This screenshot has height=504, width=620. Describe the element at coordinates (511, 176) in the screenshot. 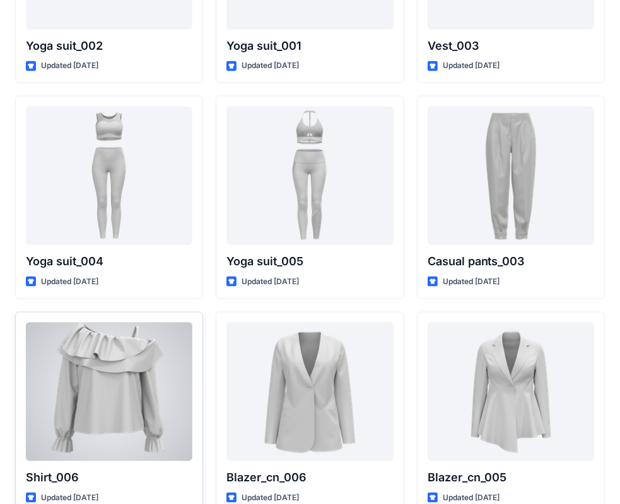

I see `a: Casual pants_003` at that location.